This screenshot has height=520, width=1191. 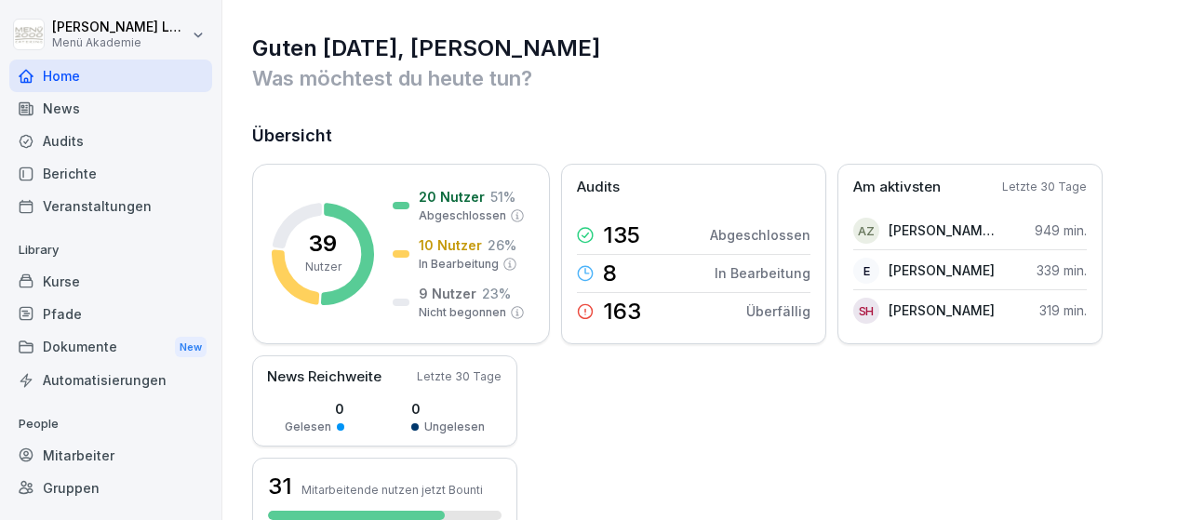 I want to click on div: AZ, so click(x=866, y=231).